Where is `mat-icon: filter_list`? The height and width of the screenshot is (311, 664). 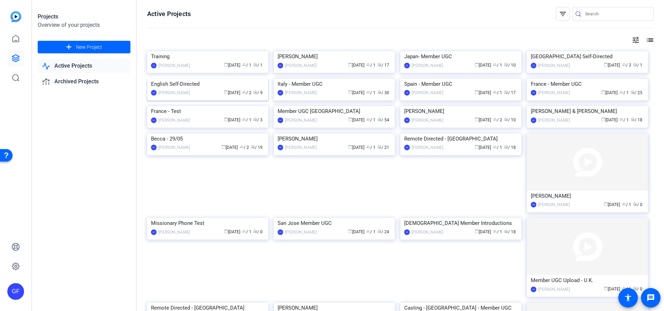 mat-icon: filter_list is located at coordinates (563, 14).